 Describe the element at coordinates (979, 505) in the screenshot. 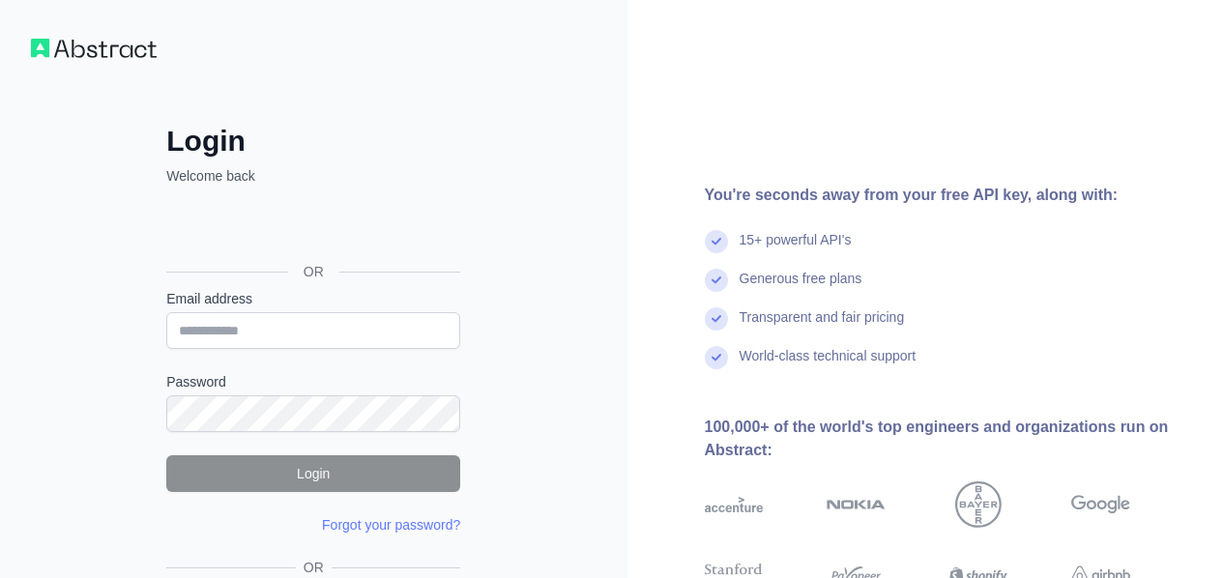

I see `img: bayer` at that location.